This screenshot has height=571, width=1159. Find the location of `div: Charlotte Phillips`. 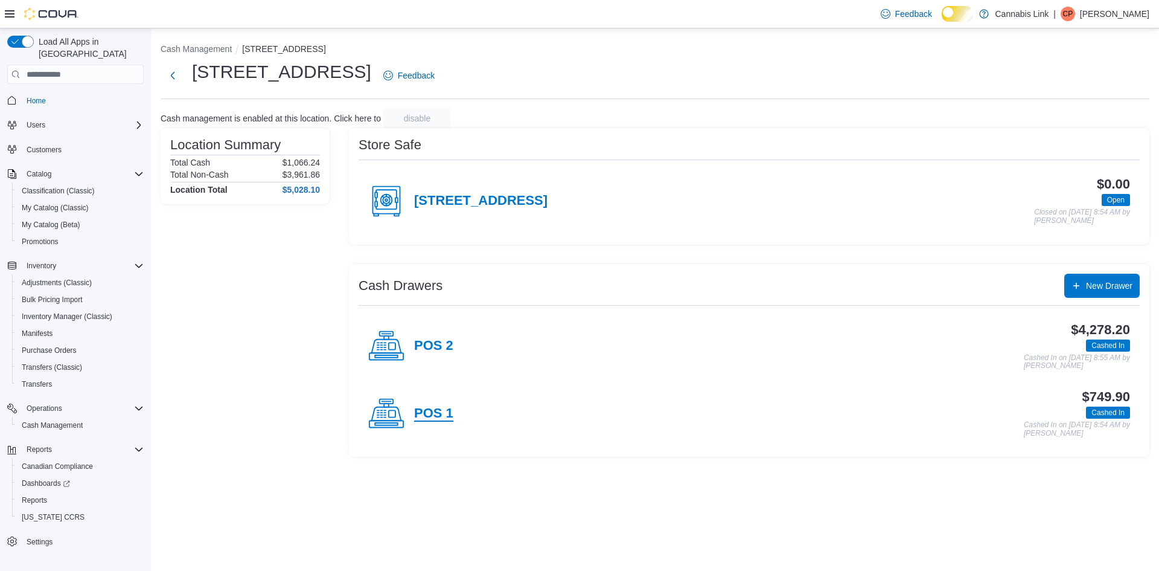

div: Charlotte Phillips is located at coordinates (1068, 14).